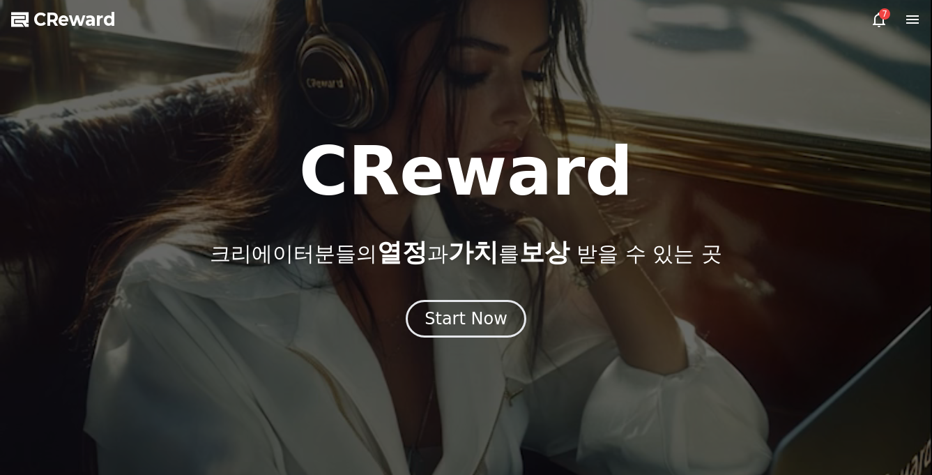  What do you see at coordinates (466, 320) in the screenshot?
I see `a: Start Now` at bounding box center [466, 320].